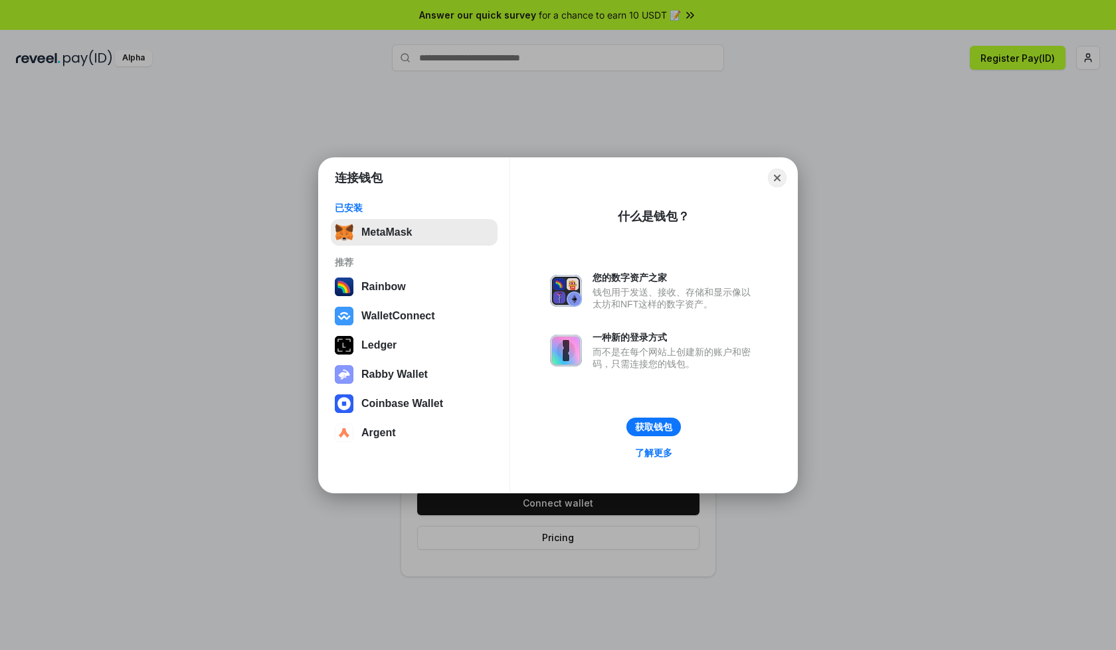  Describe the element at coordinates (675, 278) in the screenshot. I see `div: 您的数字资产之家` at that location.